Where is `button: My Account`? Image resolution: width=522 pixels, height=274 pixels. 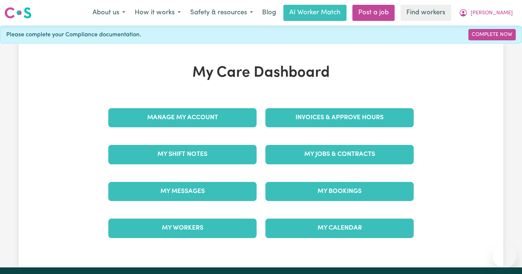 button: My Account is located at coordinates (486, 13).